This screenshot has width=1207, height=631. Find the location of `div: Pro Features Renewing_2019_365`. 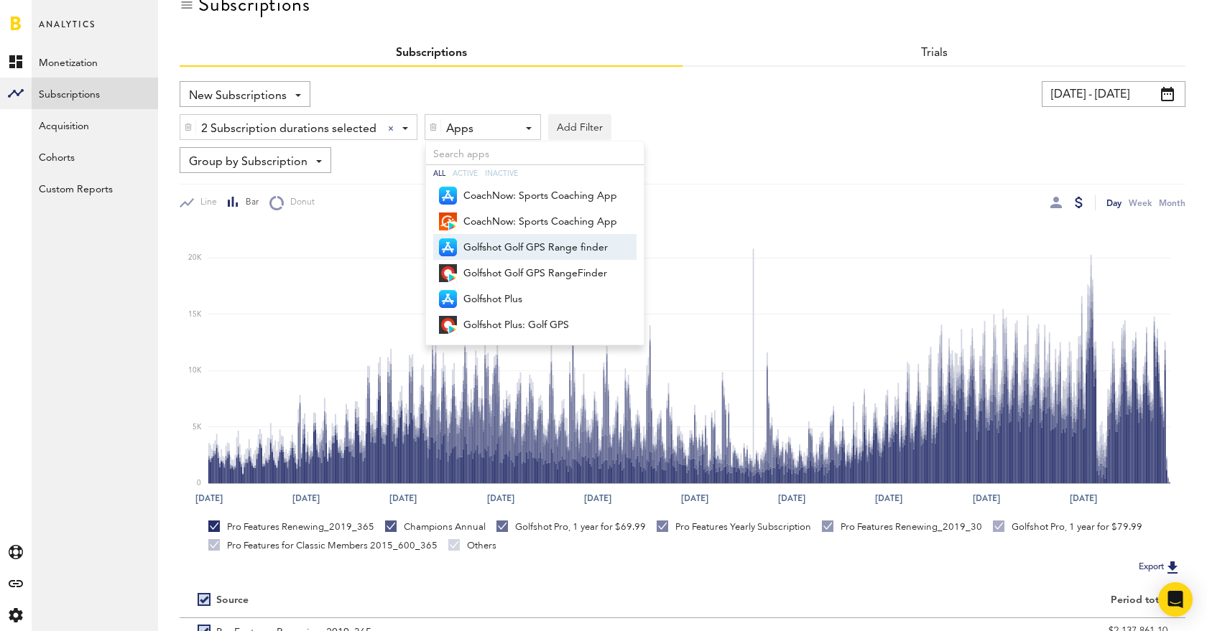

div: Pro Features Renewing_2019_365 is located at coordinates (291, 527).